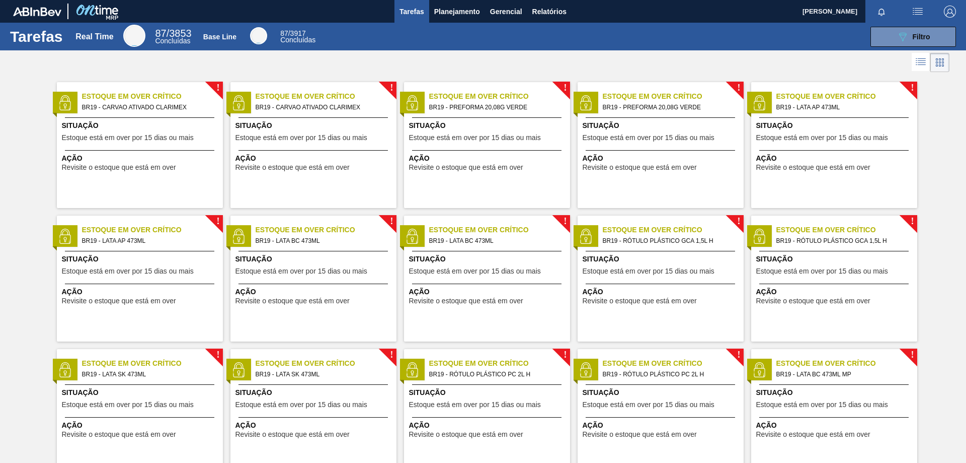  What do you see at coordinates (36, 36) in the screenshot?
I see `h1: Tarefas` at bounding box center [36, 36].